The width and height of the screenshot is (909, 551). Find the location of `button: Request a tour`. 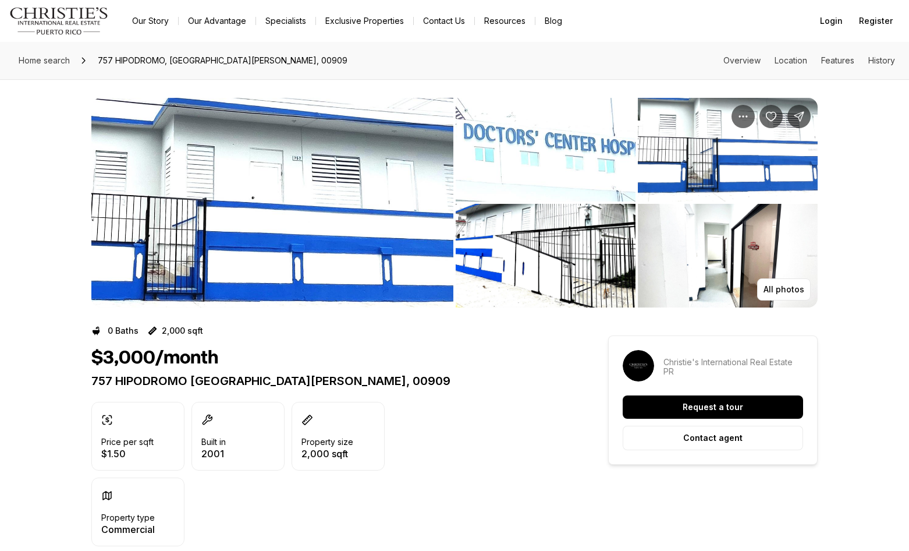

button: Request a tour is located at coordinates (713, 407).